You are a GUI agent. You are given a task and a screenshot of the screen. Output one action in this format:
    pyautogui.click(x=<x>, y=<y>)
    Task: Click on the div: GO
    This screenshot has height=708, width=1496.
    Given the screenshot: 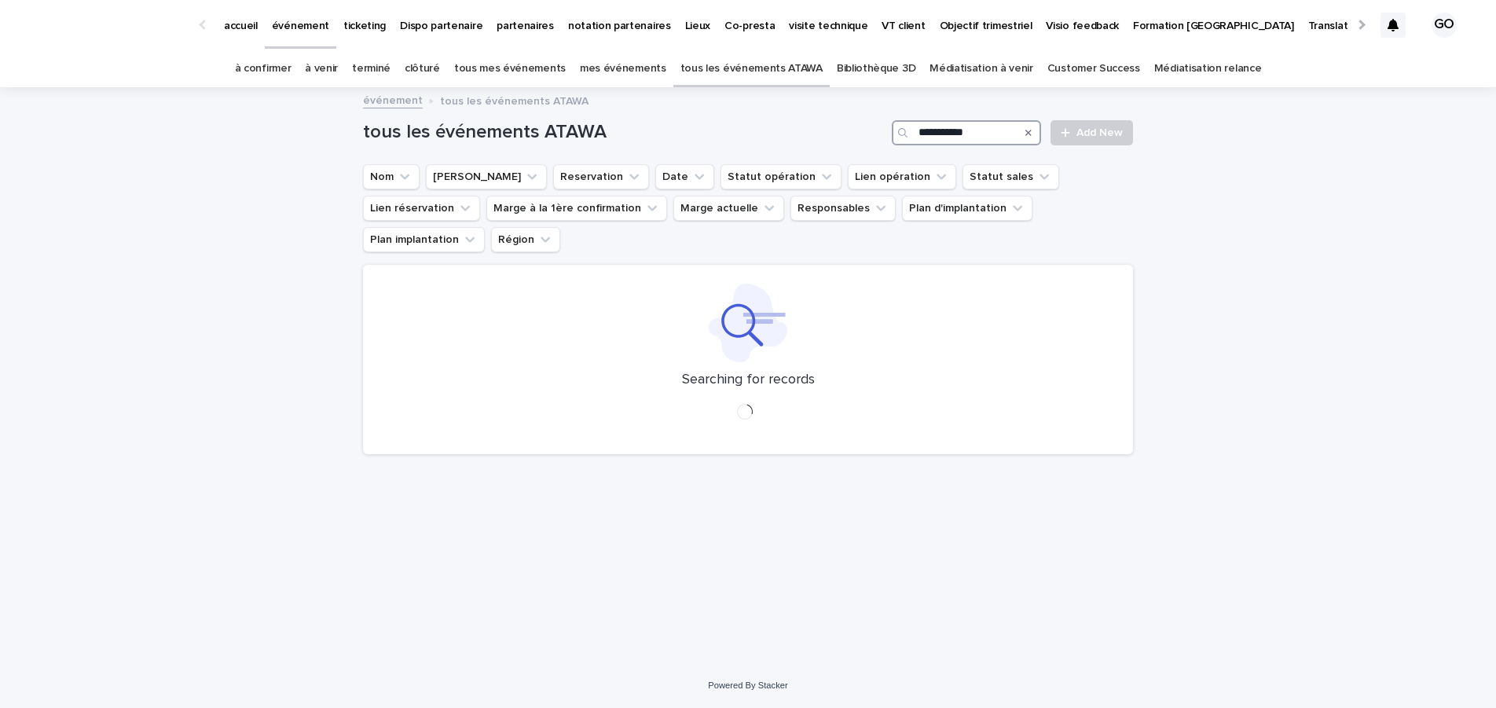 What is the action you would take?
    pyautogui.click(x=1444, y=25)
    